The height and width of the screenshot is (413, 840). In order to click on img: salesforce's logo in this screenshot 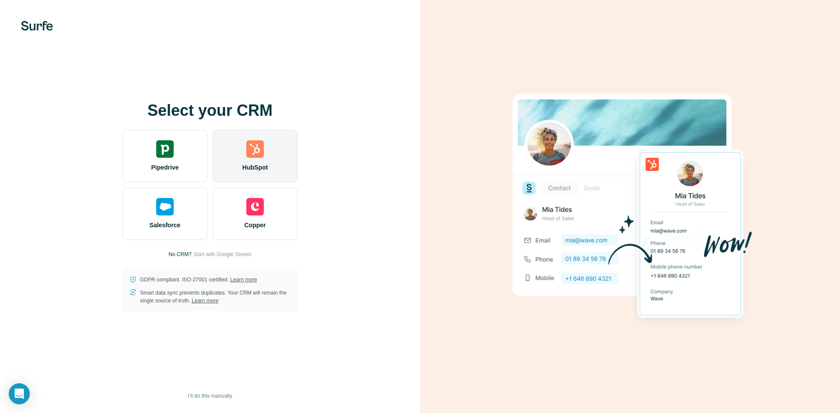, I will do `click(165, 207)`.